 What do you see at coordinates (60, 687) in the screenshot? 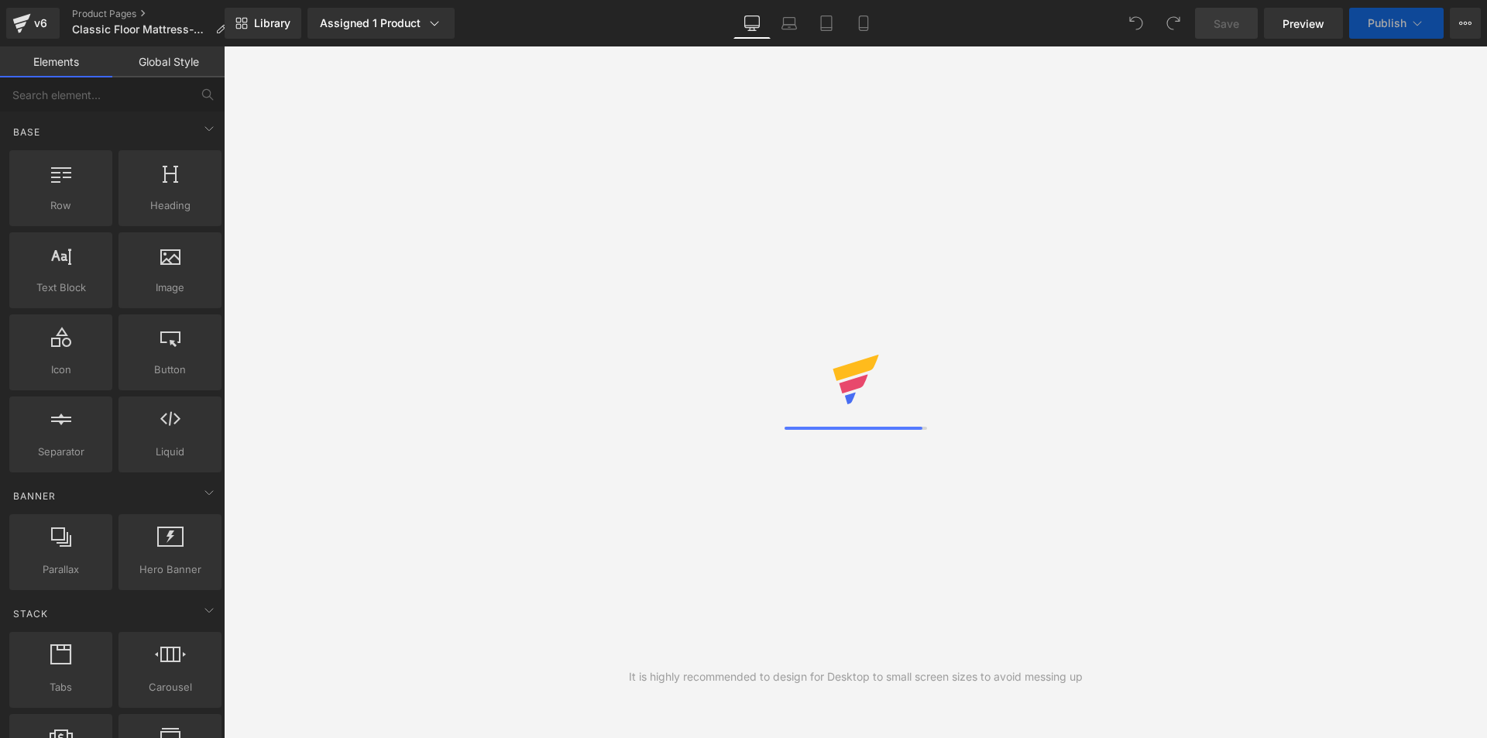
I see `span: Tabs` at bounding box center [60, 687].